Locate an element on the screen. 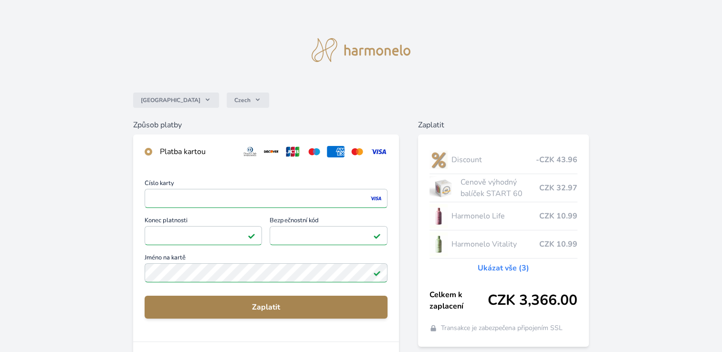 Image resolution: width=722 pixels, height=352 pixels. img: visa is located at coordinates (376, 199).